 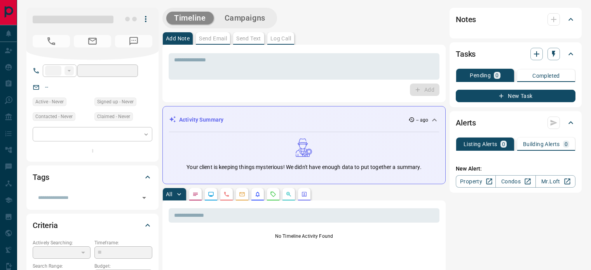 What do you see at coordinates (546, 76) in the screenshot?
I see `p: Completed` at bounding box center [546, 76].